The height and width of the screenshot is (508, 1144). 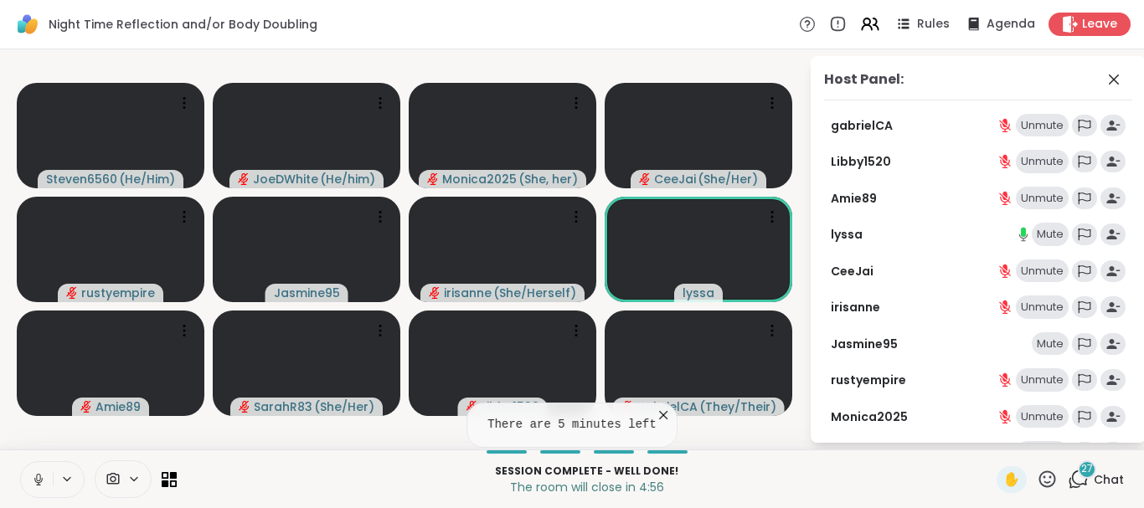 What do you see at coordinates (675, 179) in the screenshot?
I see `span: CeeJai` at bounding box center [675, 179].